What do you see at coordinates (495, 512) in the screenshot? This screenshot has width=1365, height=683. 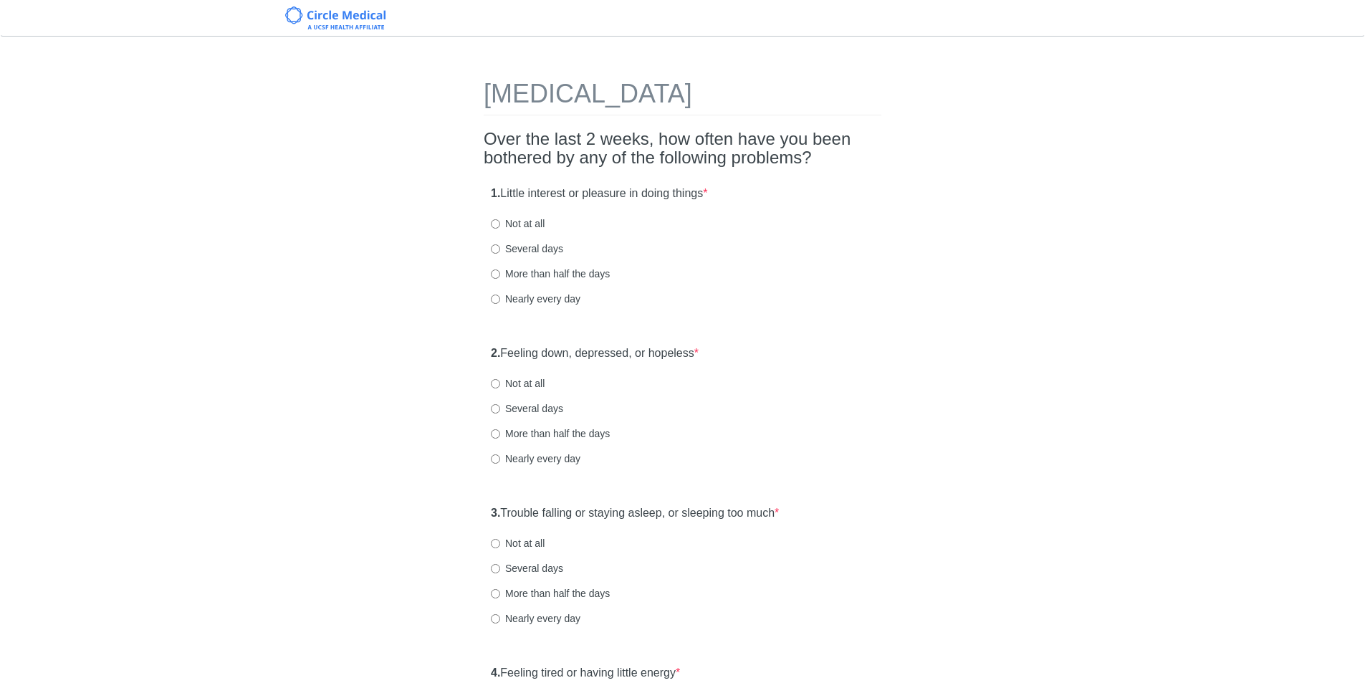 I see `strong: 3.` at bounding box center [495, 512].